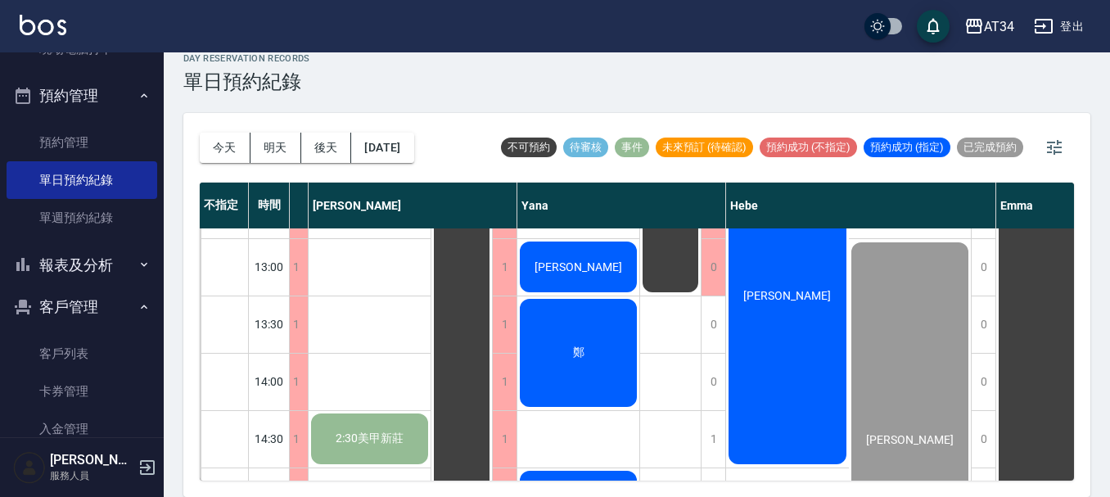  Describe the element at coordinates (907, 147) in the screenshot. I see `span: 預約成功 (指定)` at that location.